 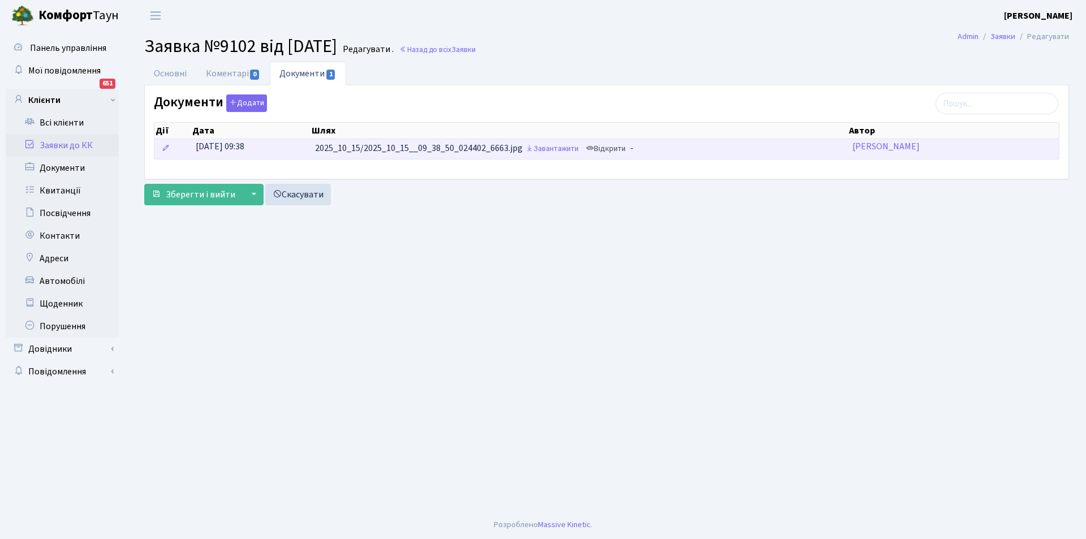 What do you see at coordinates (996, 103) in the screenshot?
I see `input: Пошук...` at bounding box center [996, 103].